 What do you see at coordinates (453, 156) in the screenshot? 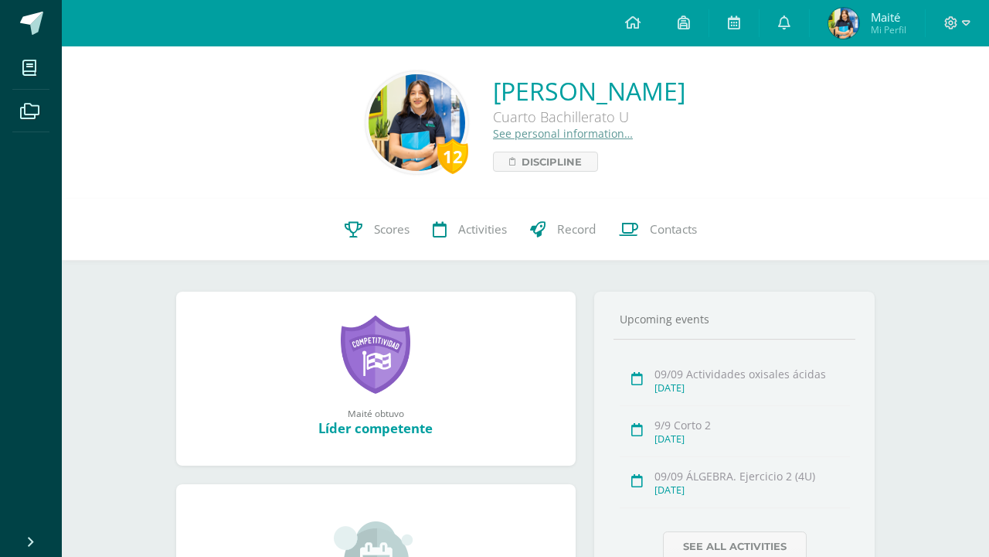
I see `div: 12` at bounding box center [453, 156].